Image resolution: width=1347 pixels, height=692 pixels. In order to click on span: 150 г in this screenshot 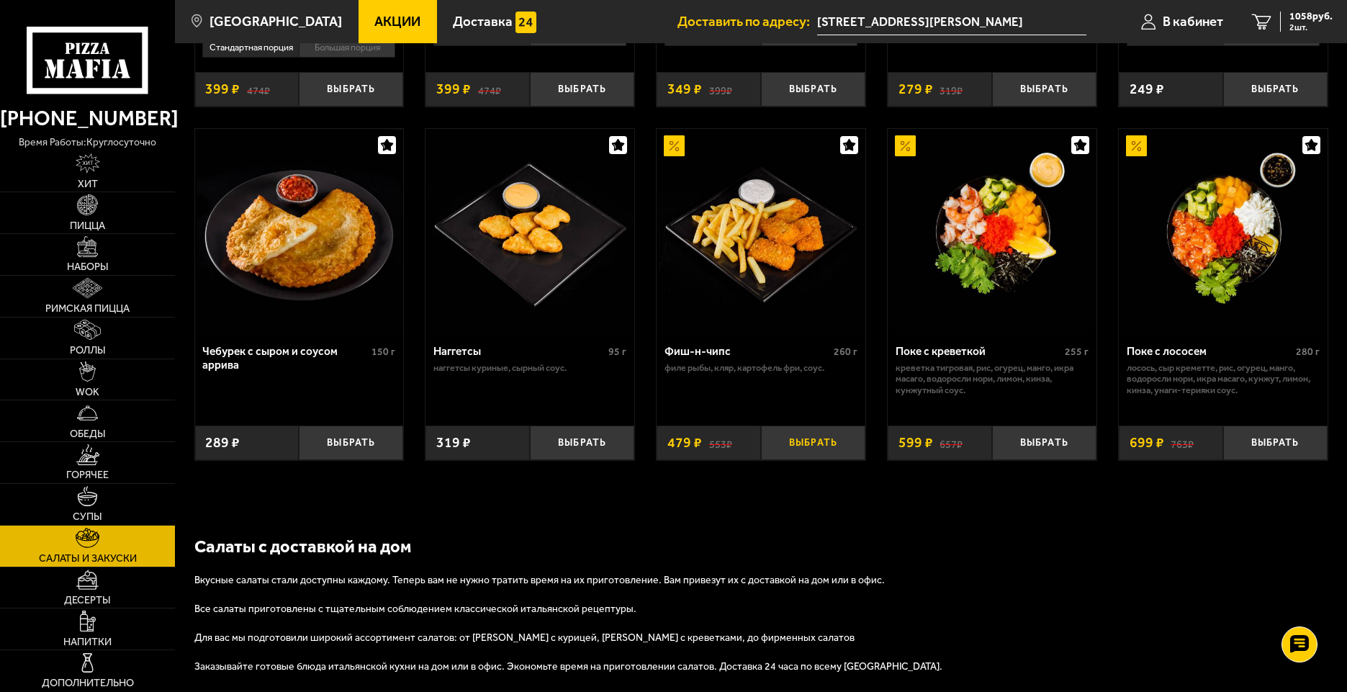, I will do `click(383, 351)`.